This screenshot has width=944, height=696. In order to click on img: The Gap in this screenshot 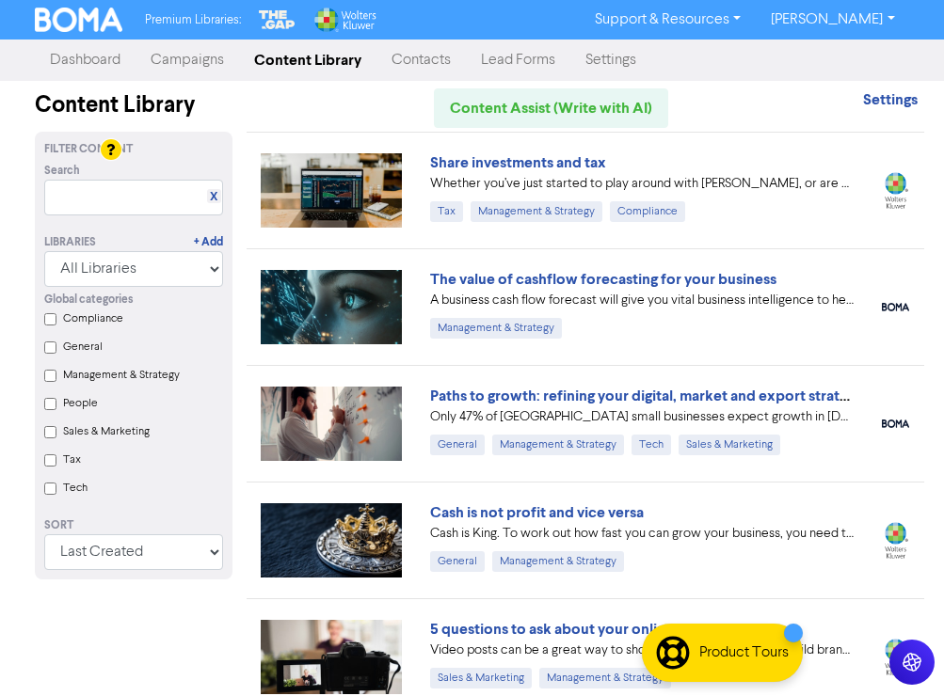, I will do `click(277, 20)`.